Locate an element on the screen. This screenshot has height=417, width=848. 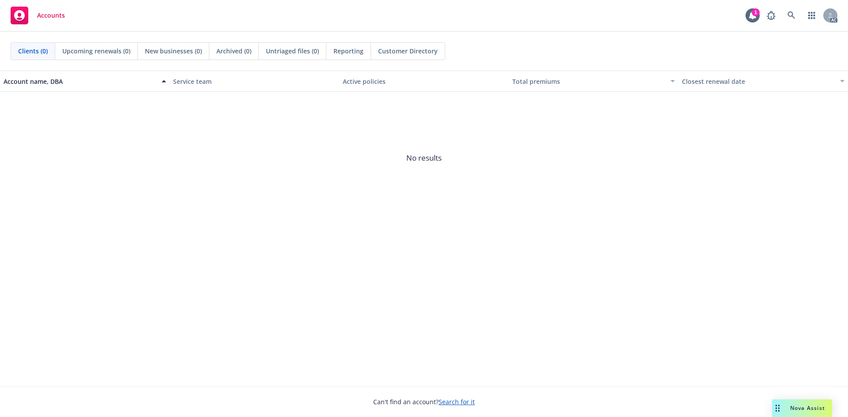
span: New businesses (0) is located at coordinates (173, 51).